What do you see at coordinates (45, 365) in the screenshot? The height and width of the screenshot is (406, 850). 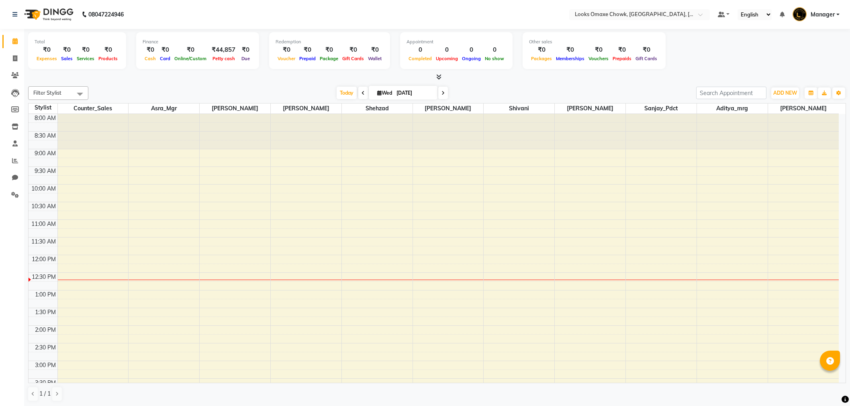 I see `div: 3:00 PM` at bounding box center [45, 365].